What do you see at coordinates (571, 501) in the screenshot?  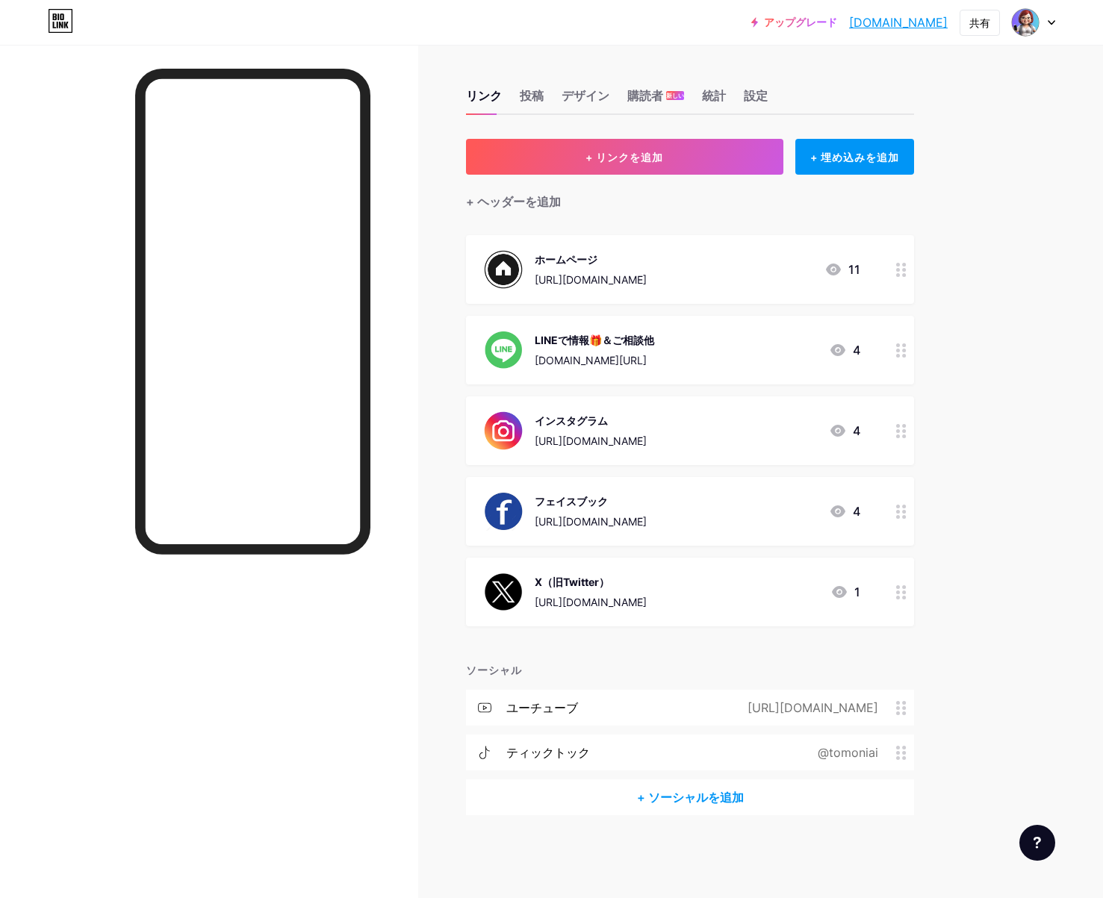 I see `font: フェイスブック` at bounding box center [571, 501].